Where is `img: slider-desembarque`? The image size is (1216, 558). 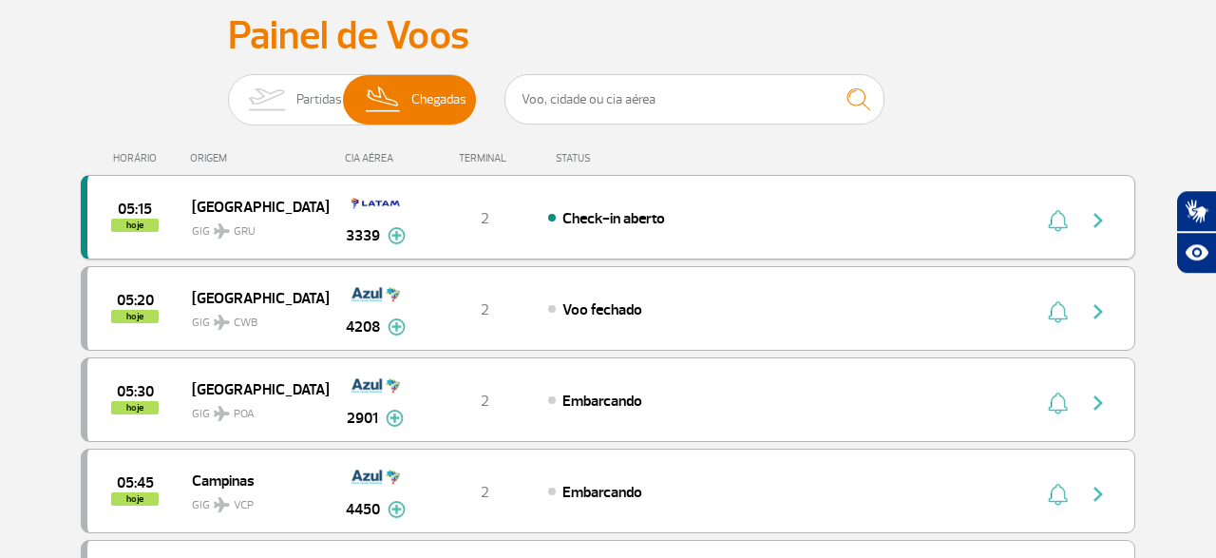 img: slider-desembarque is located at coordinates (383, 100).